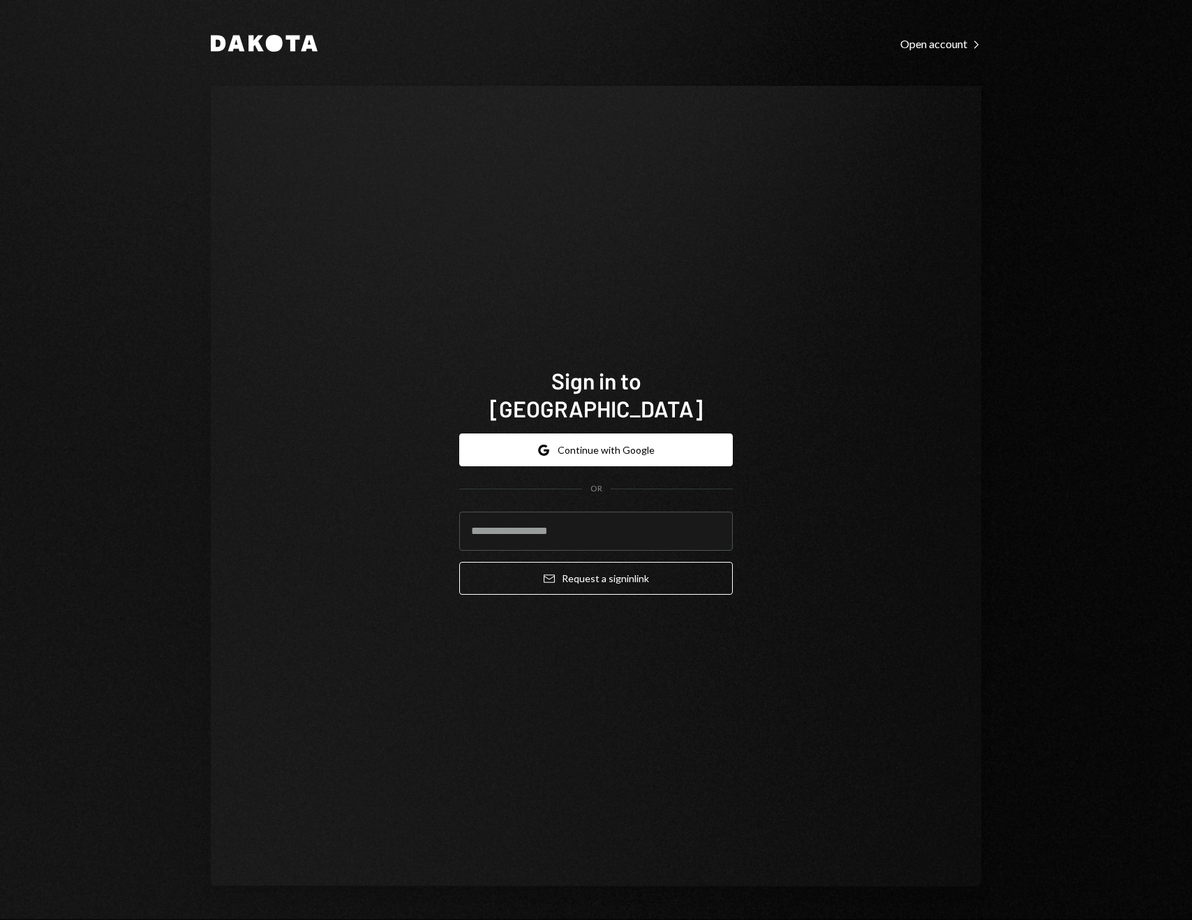  Describe the element at coordinates (941, 44) in the screenshot. I see `div: Open account` at that location.